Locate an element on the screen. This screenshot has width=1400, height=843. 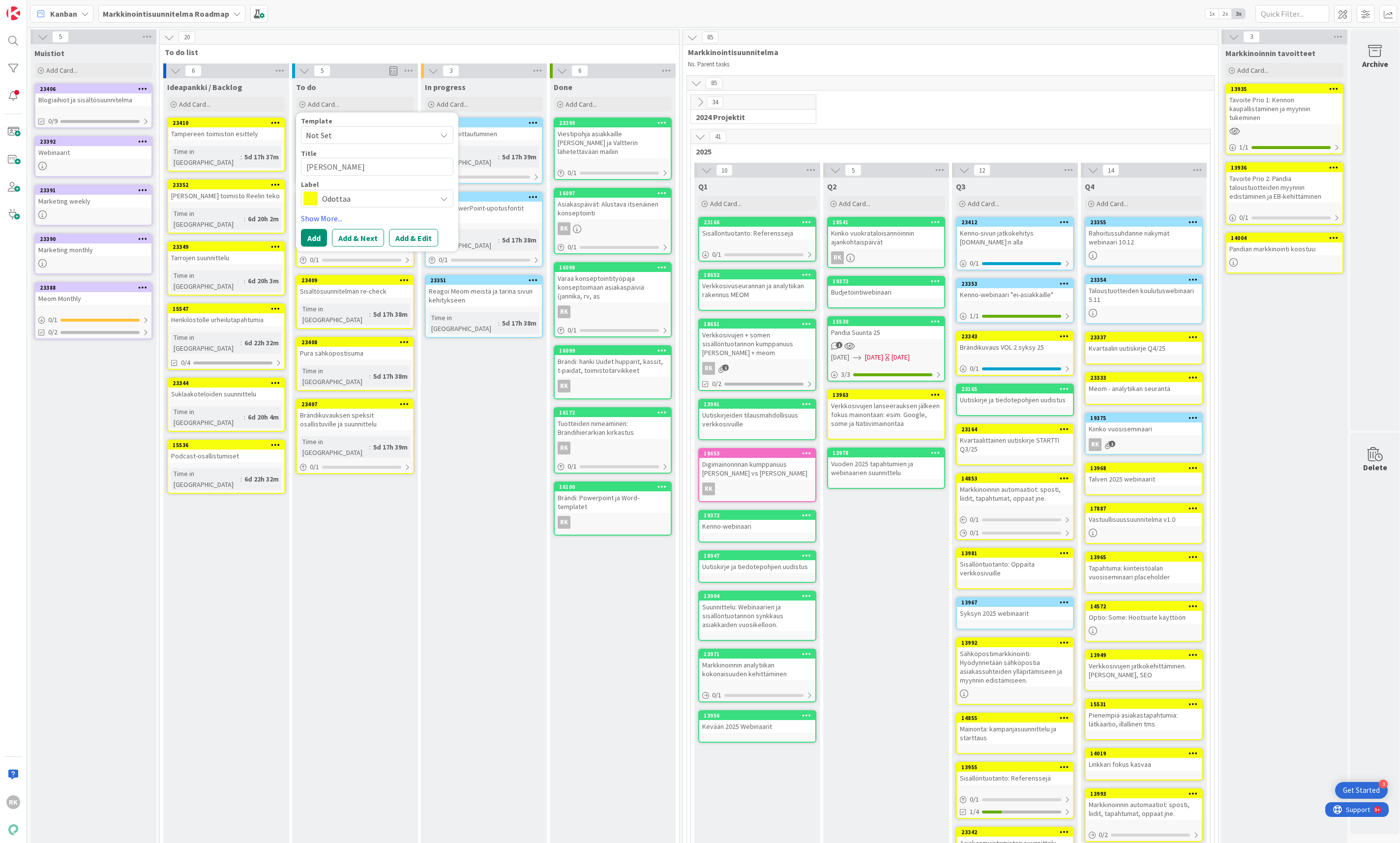
div: 16099Brändi: hanki Uudet hupparit, kassit, t-paidat, toimistotarvikkeet is located at coordinates (613, 361).